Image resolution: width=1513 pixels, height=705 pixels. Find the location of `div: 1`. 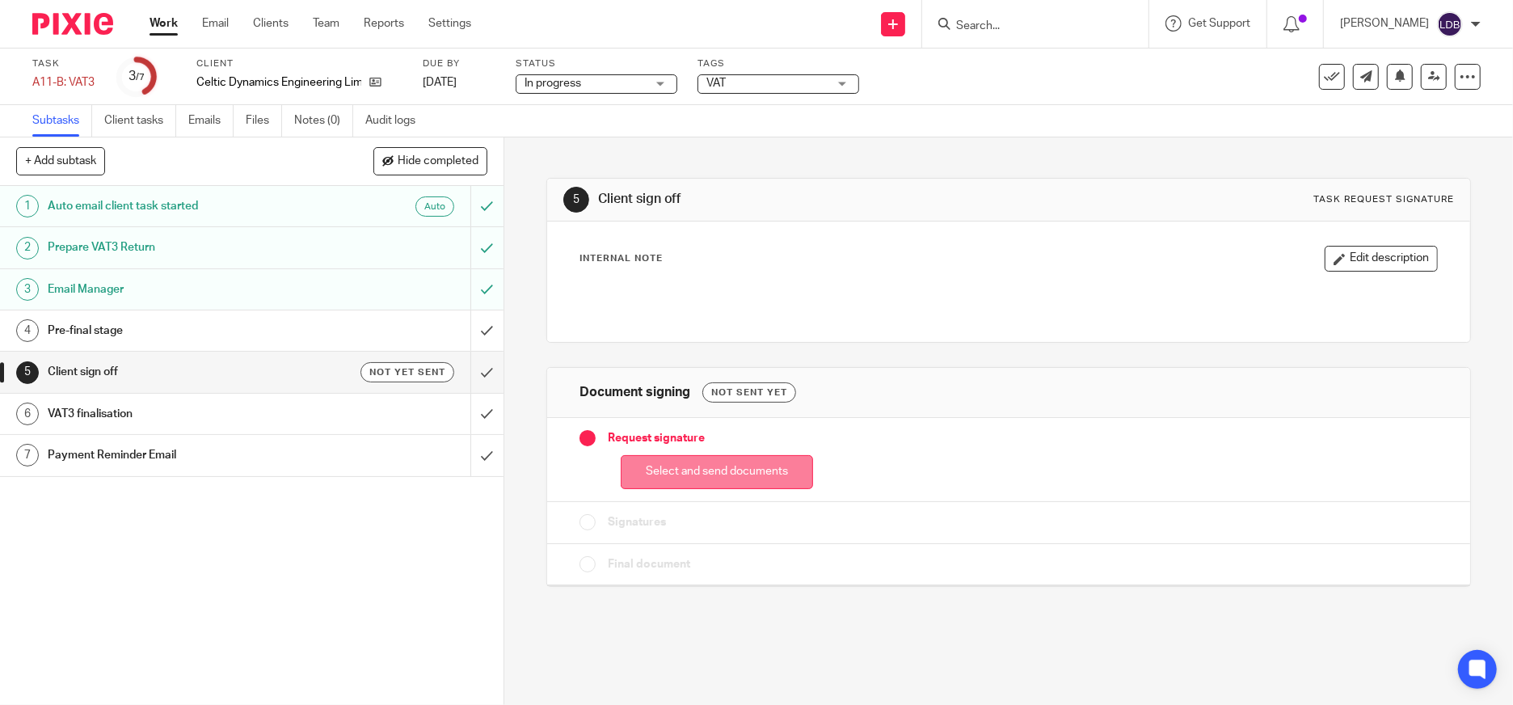

div: 1 is located at coordinates (27, 206).